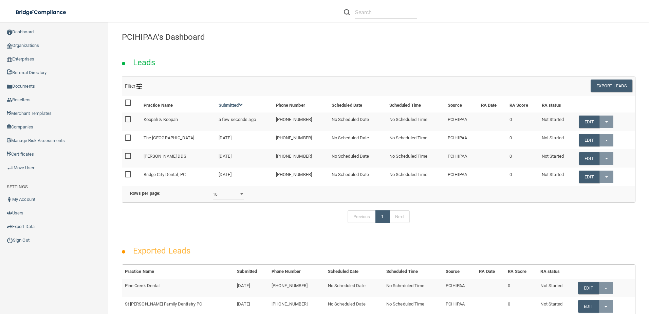  I want to click on label: SETTINGS, so click(17, 187).